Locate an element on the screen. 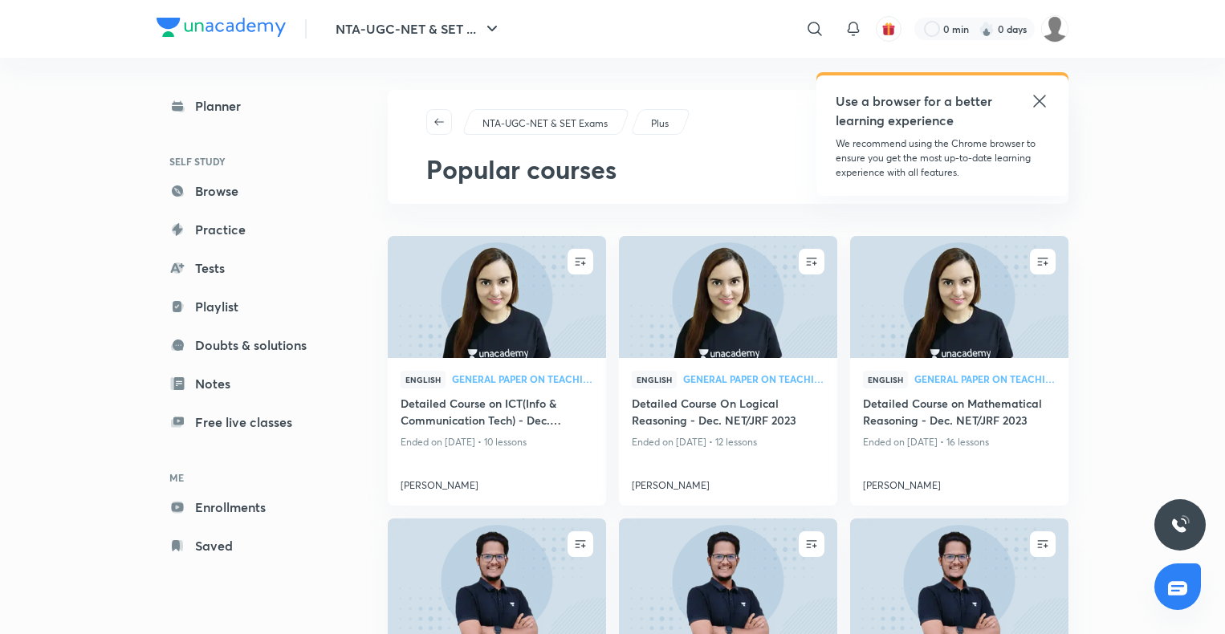  a: Company Logo is located at coordinates (221, 29).